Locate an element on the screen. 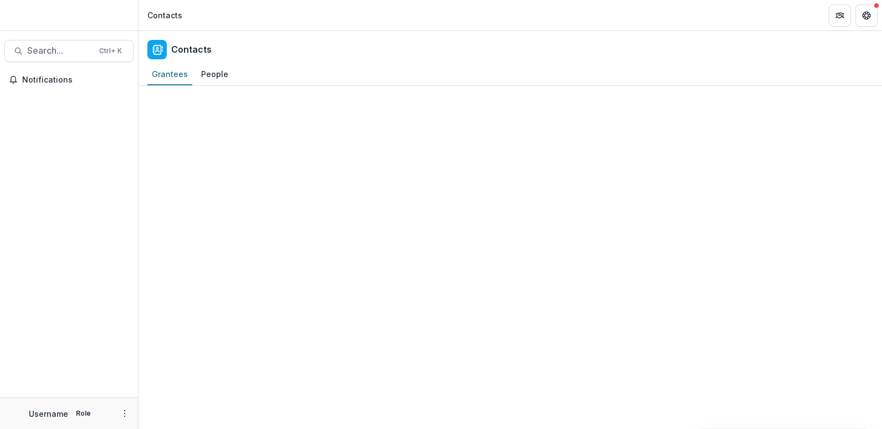 Image resolution: width=882 pixels, height=429 pixels. button: Search... is located at coordinates (69, 51).